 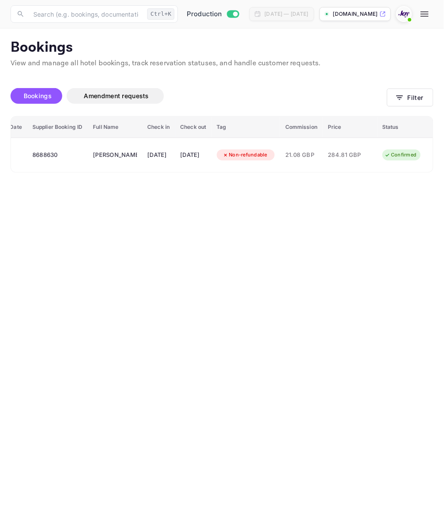 I want to click on span: 284.81 GBP, so click(x=350, y=155).